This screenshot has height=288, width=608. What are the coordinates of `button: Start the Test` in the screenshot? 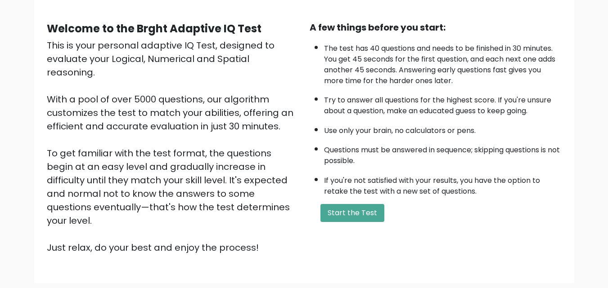 It's located at (352, 213).